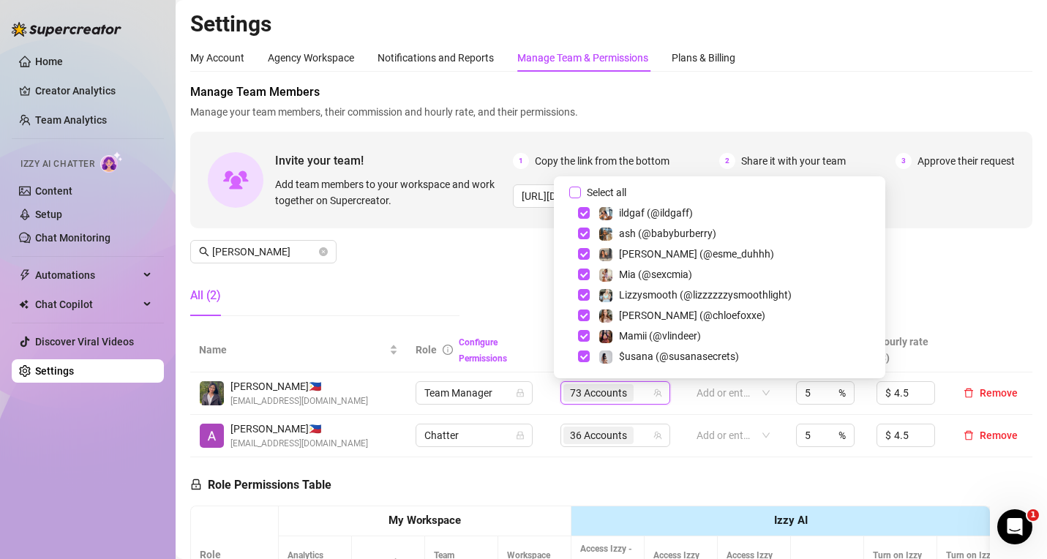 The image size is (1047, 559). Describe the element at coordinates (23, 304) in the screenshot. I see `img: Chat Copilot` at that location.